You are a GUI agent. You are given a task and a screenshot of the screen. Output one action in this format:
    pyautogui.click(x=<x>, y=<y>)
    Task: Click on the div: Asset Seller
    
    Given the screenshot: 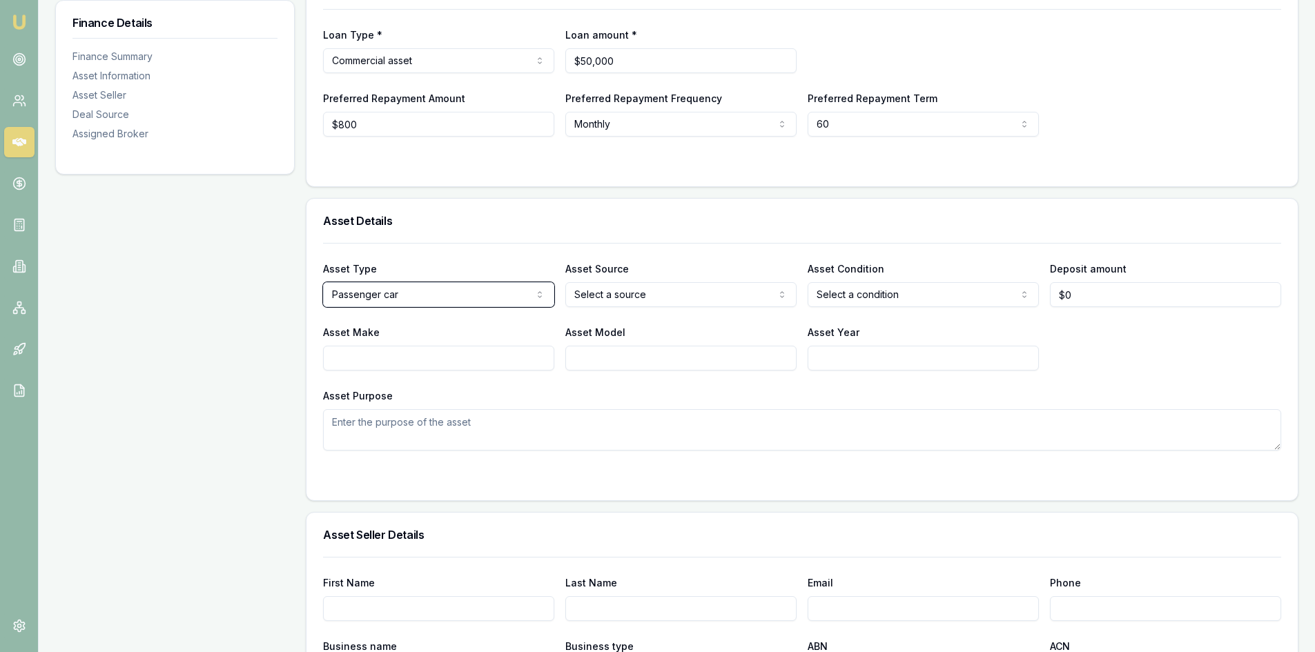 What is the action you would take?
    pyautogui.click(x=175, y=95)
    